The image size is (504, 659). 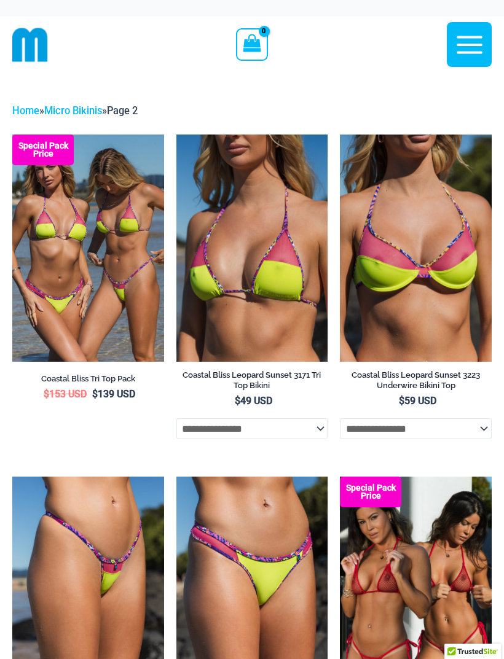 What do you see at coordinates (415, 248) in the screenshot?
I see `img: Coastal Bliss Leopard Sunset 3223 Underwire Top 01` at bounding box center [415, 248].